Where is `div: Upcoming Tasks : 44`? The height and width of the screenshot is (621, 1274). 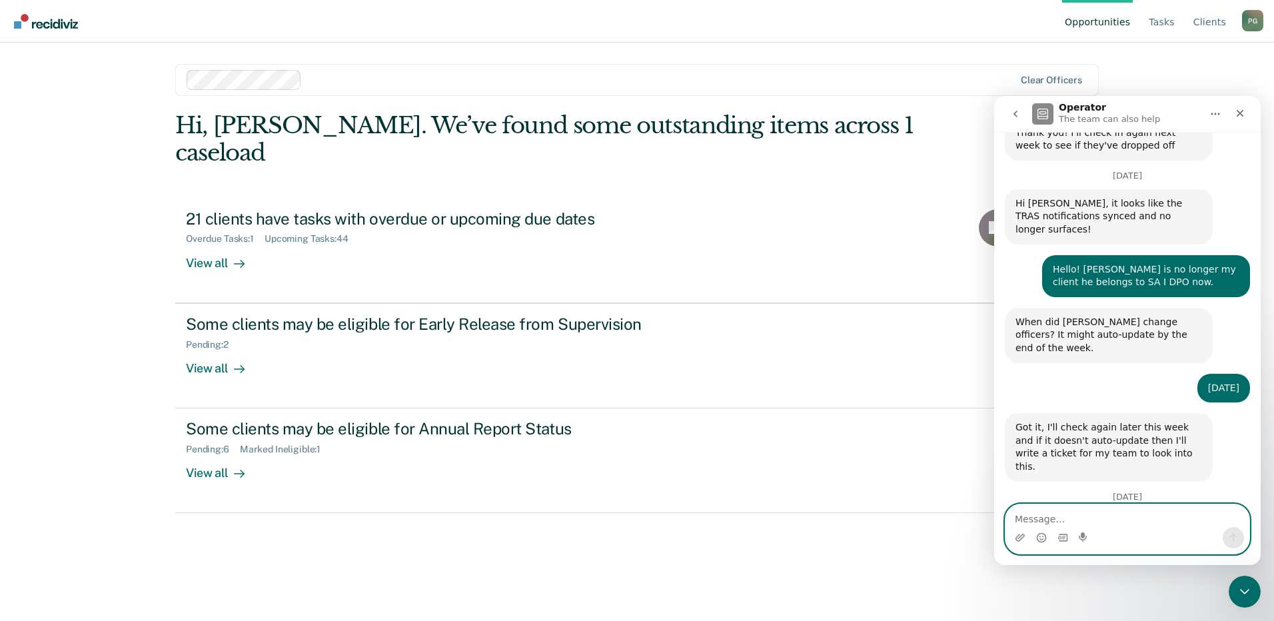
div: Upcoming Tasks : 44 is located at coordinates (312, 238).